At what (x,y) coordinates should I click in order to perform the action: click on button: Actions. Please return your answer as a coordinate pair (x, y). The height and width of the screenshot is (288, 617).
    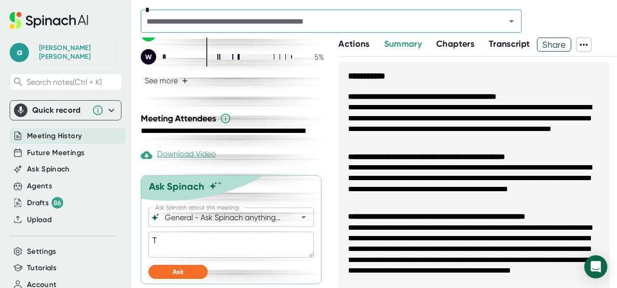
    Looking at the image, I should click on (354, 44).